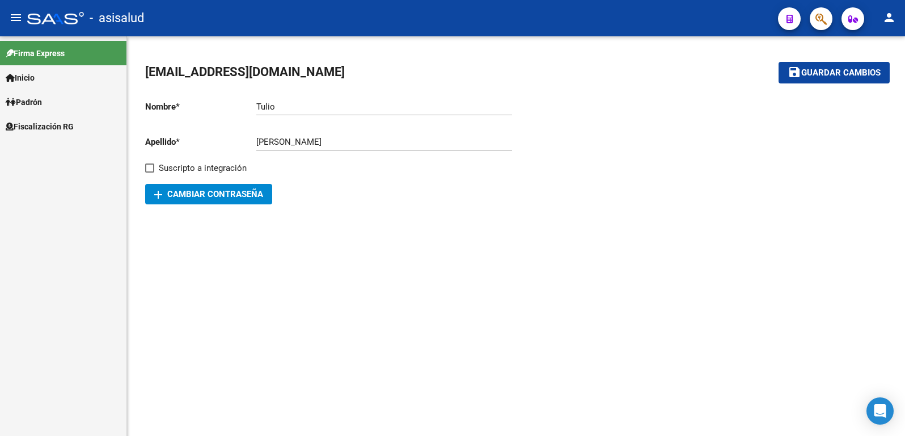 This screenshot has height=436, width=905. What do you see at coordinates (834, 72) in the screenshot?
I see `button: Guardar cambios` at bounding box center [834, 72].